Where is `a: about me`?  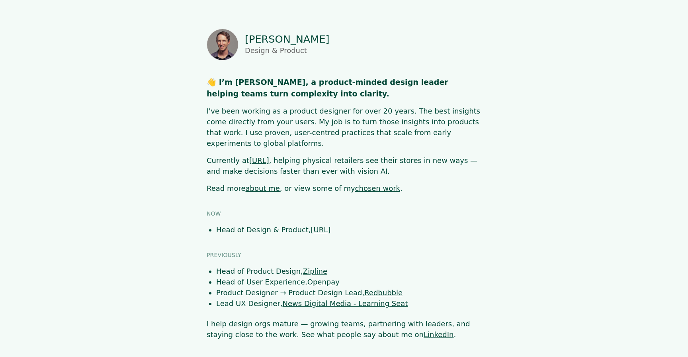 a: about me is located at coordinates (263, 188).